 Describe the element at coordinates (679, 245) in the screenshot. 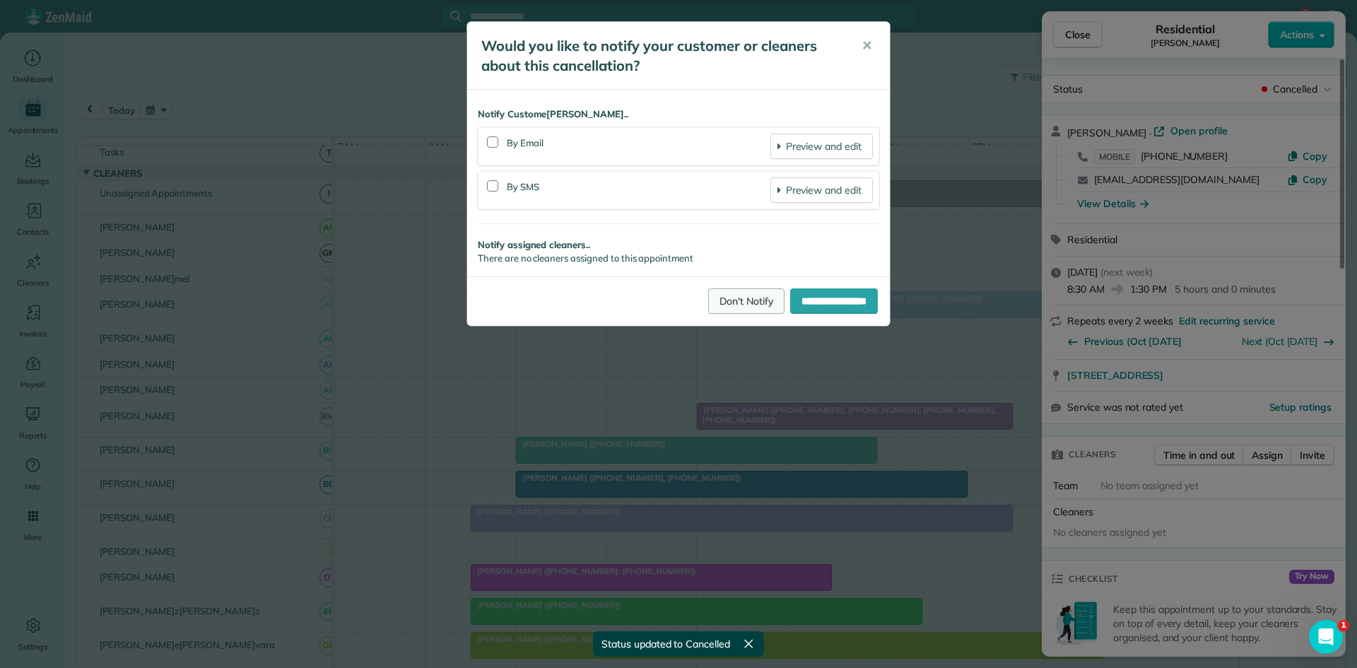

I see `strong: Notify assigned cleaners..` at that location.